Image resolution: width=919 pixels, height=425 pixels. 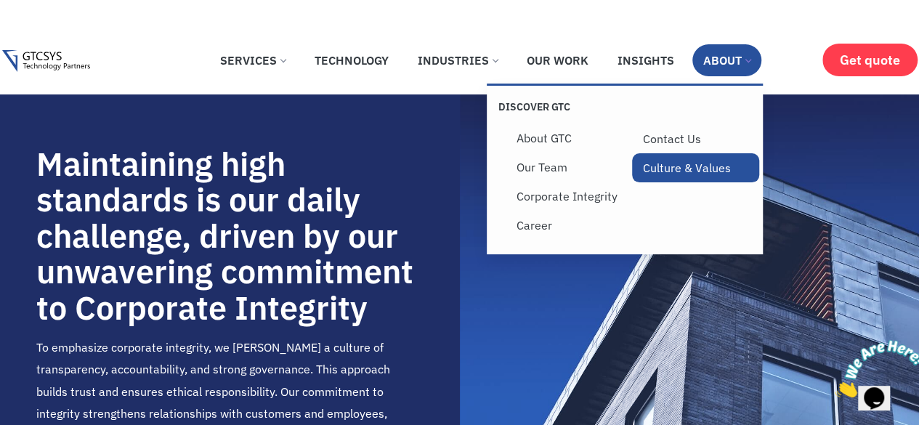 What do you see at coordinates (253, 60) in the screenshot?
I see `a: Services` at bounding box center [253, 60].